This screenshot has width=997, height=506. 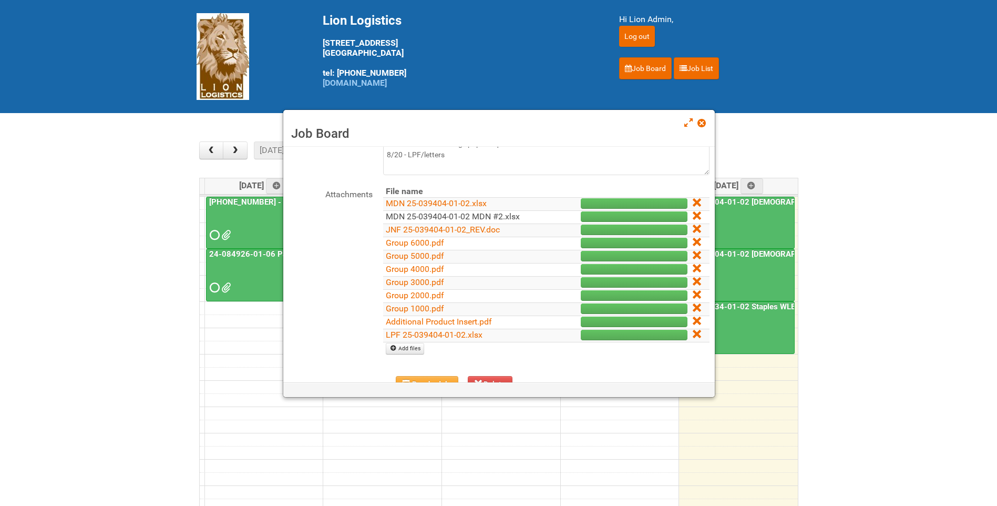 I want to click on label: Attachments, so click(x=331, y=193).